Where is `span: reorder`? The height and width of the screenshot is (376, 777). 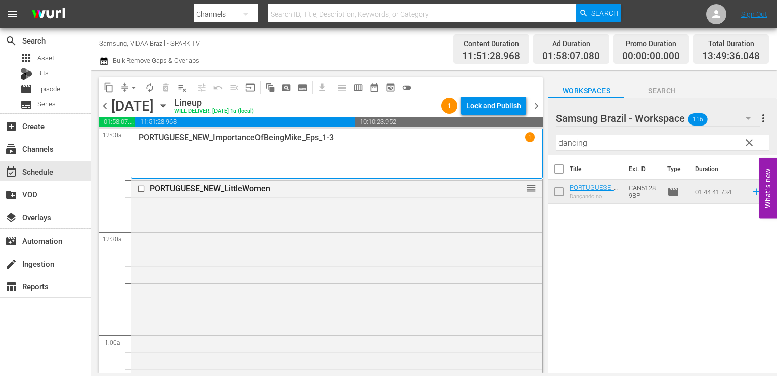
span: reorder is located at coordinates (531, 188).